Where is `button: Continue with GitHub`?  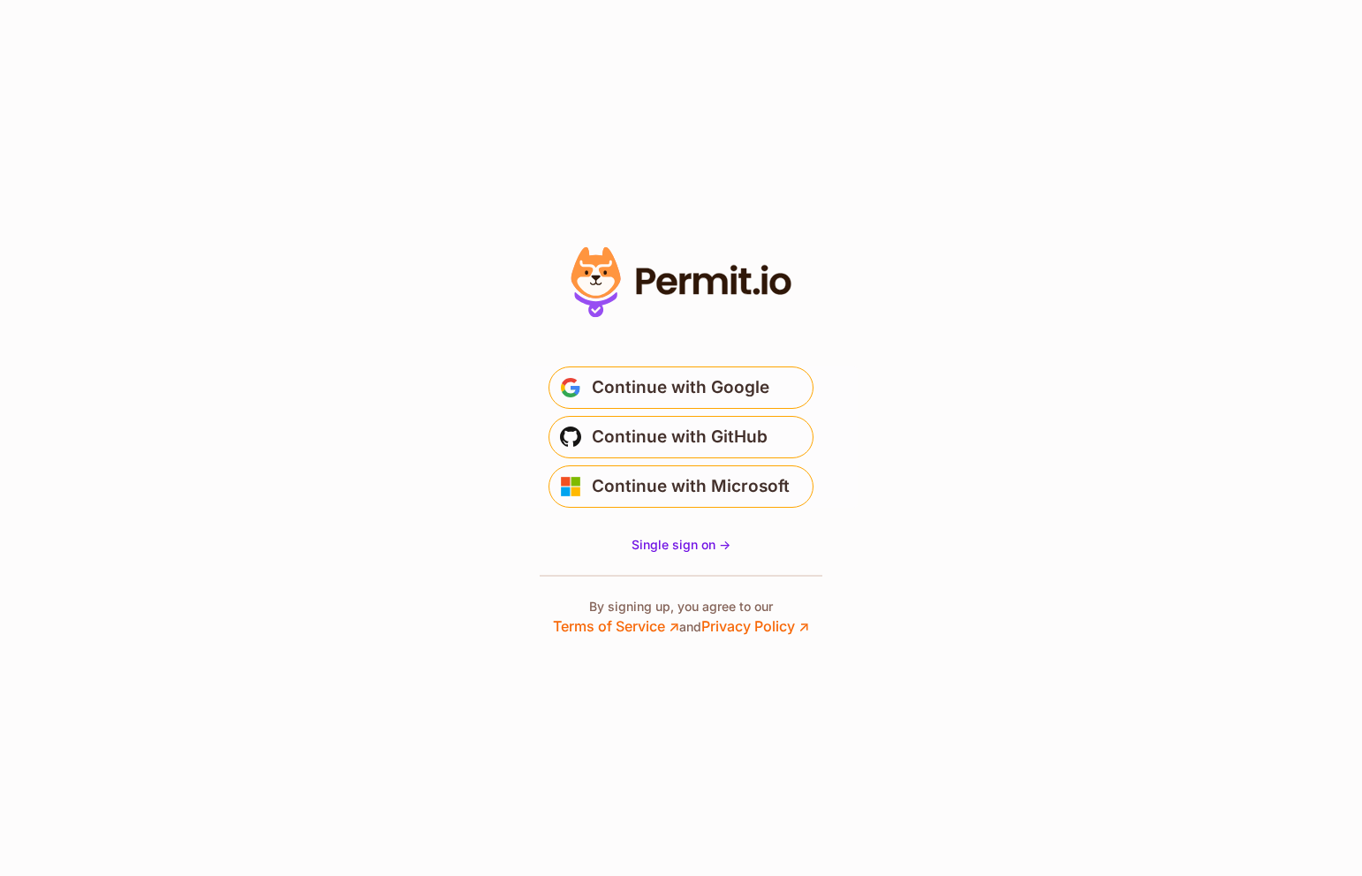
button: Continue with GitHub is located at coordinates (681, 437).